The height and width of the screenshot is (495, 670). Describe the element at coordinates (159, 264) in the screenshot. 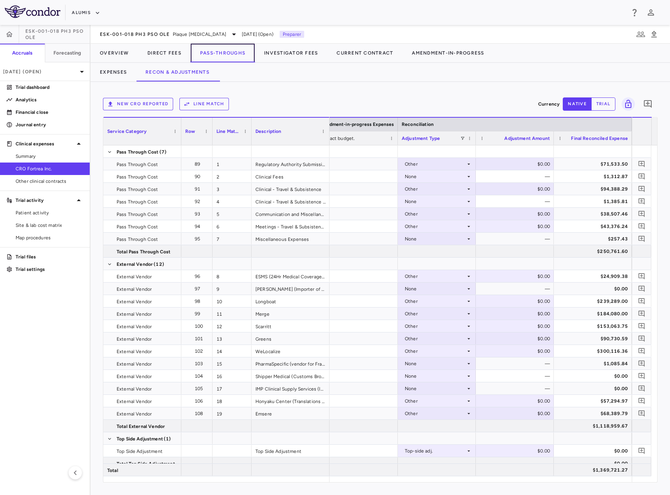

I see `span: (12)` at that location.